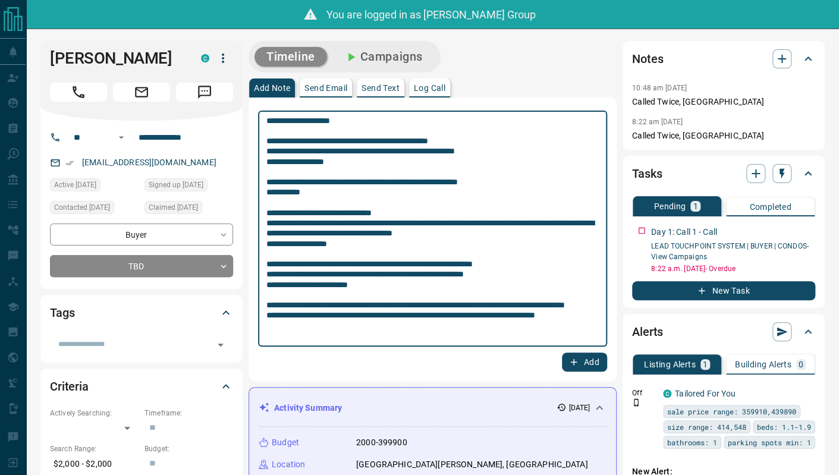  What do you see at coordinates (669, 364) in the screenshot?
I see `p: Listing Alerts` at bounding box center [669, 364].